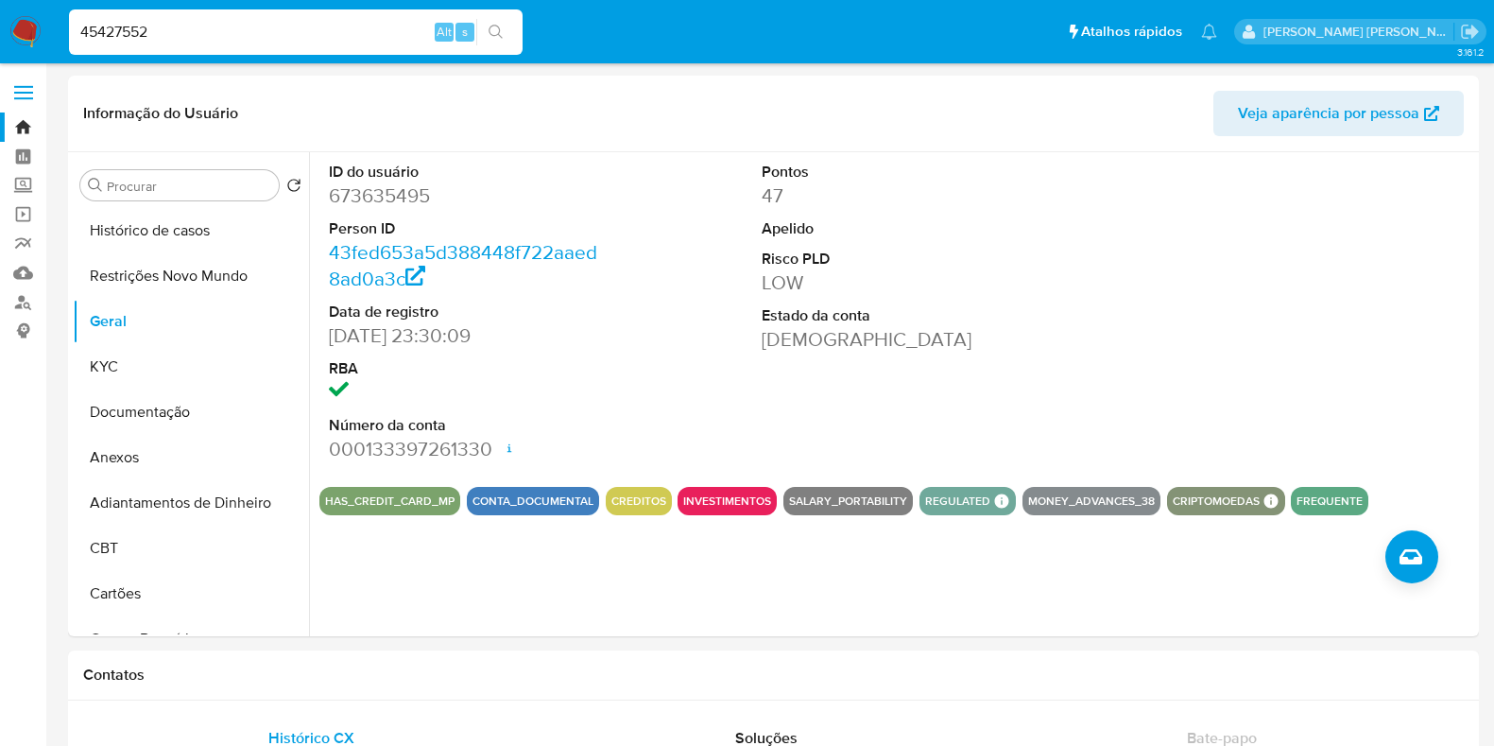 The image size is (1494, 746). Describe the element at coordinates (95, 185) in the screenshot. I see `button: Procurar` at that location.